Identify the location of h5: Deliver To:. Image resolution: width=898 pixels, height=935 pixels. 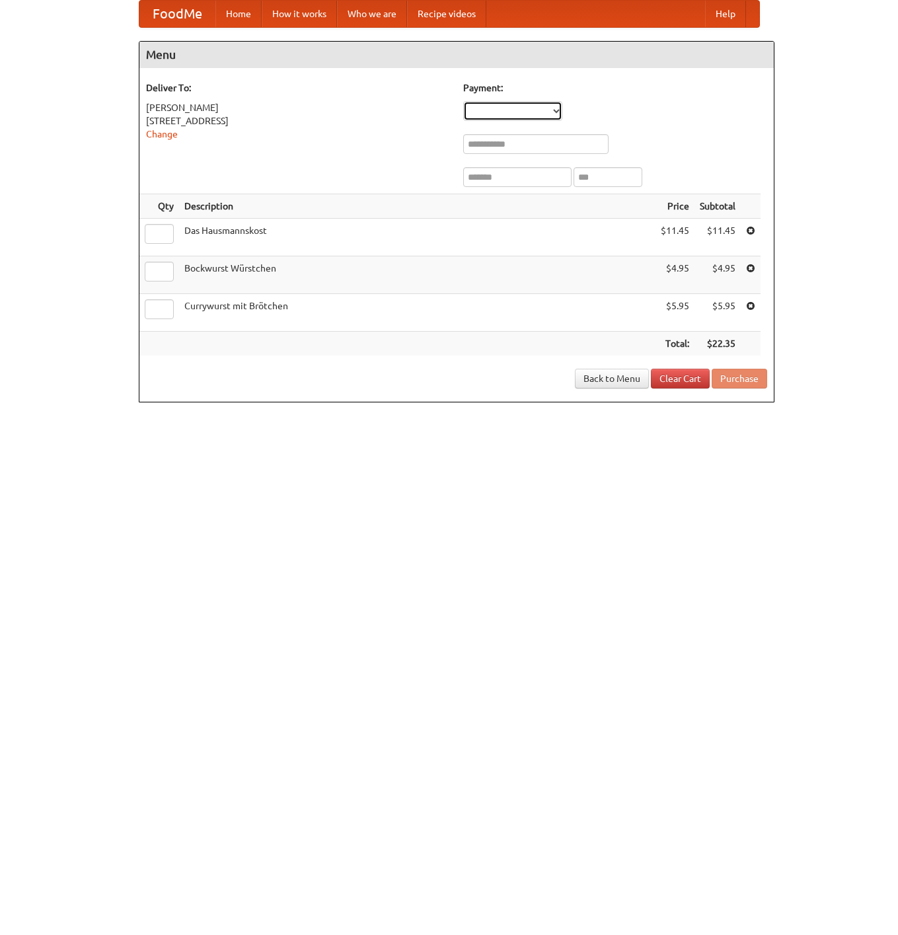
(298, 88).